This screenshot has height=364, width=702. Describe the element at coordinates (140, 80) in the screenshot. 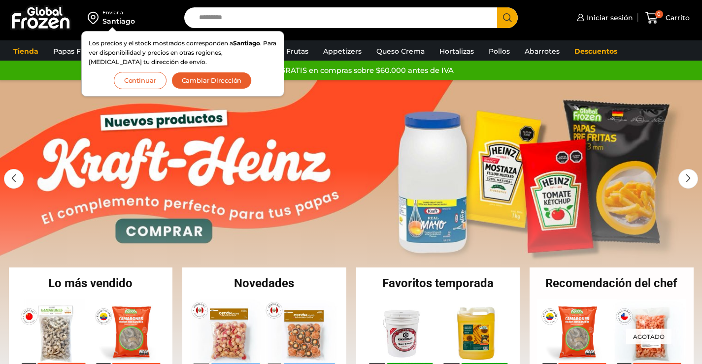

I see `button: Continuar` at that location.